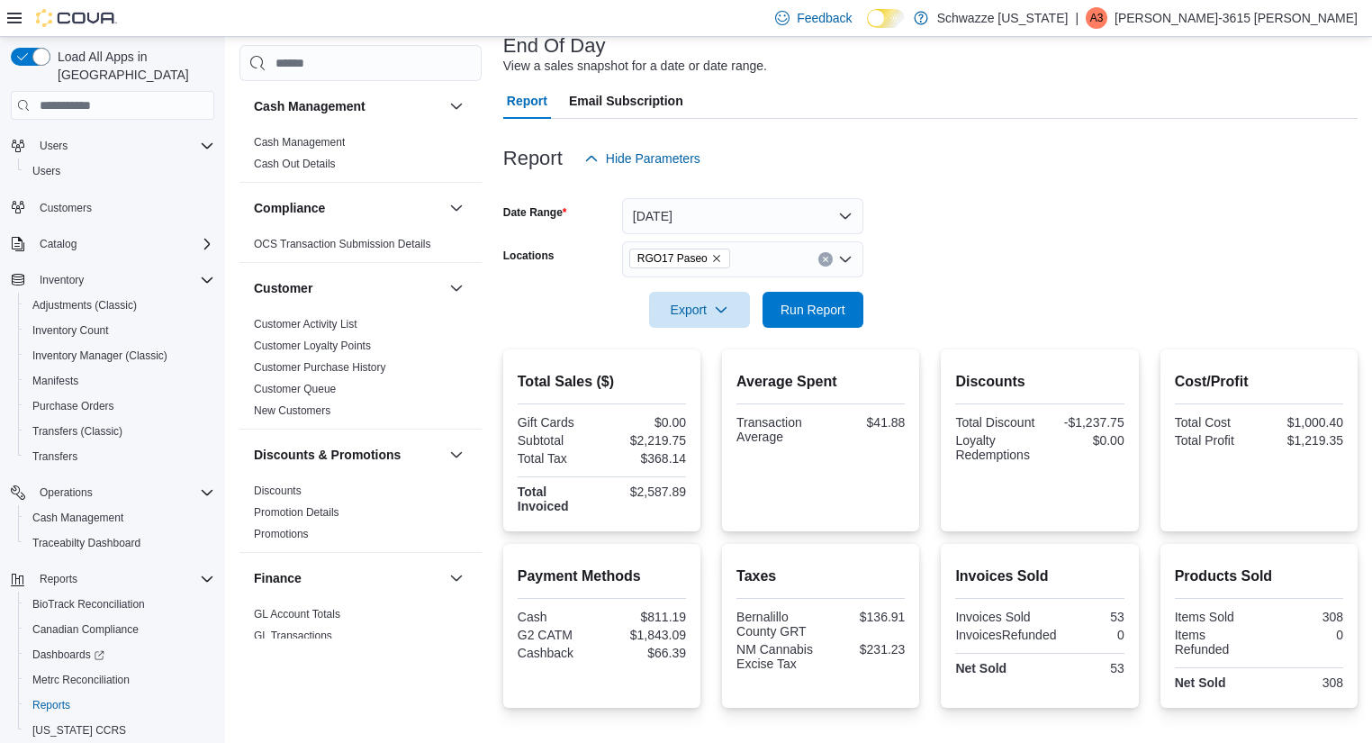 The width and height of the screenshot is (1372, 743). I want to click on span: BioTrack Reconciliation, so click(88, 604).